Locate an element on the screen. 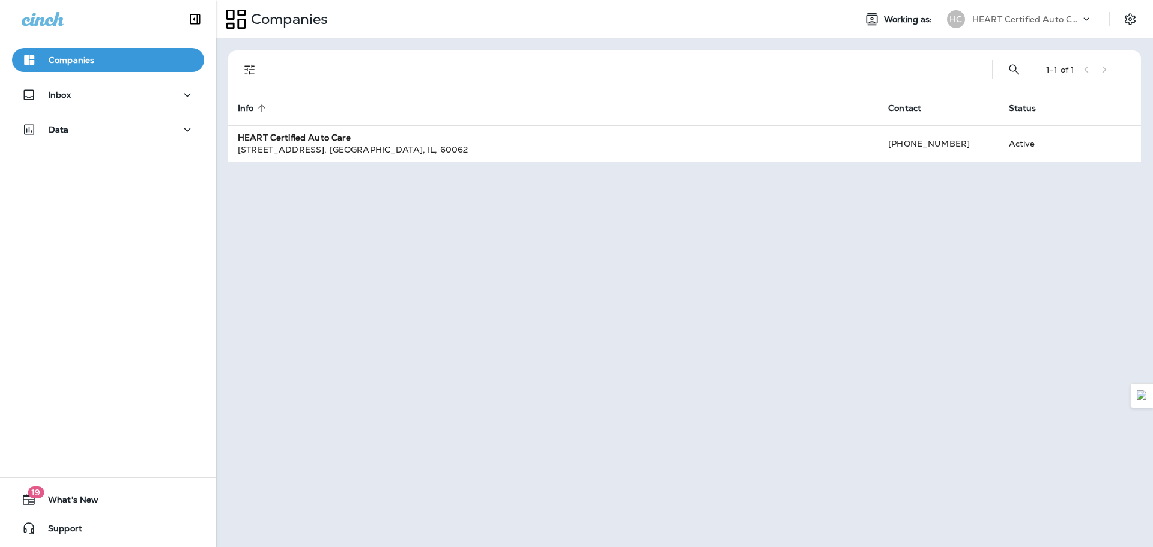 The width and height of the screenshot is (1153, 547). span: Working as: is located at coordinates (909, 19).